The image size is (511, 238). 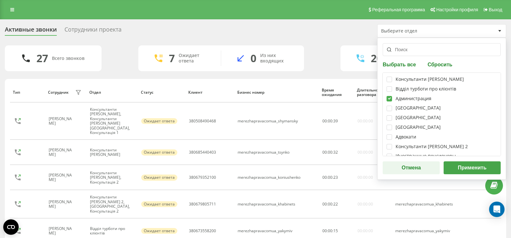 What do you see at coordinates (426, 156) in the screenshot?
I see `div: Иностранные пенсионеры` at bounding box center [426, 156].